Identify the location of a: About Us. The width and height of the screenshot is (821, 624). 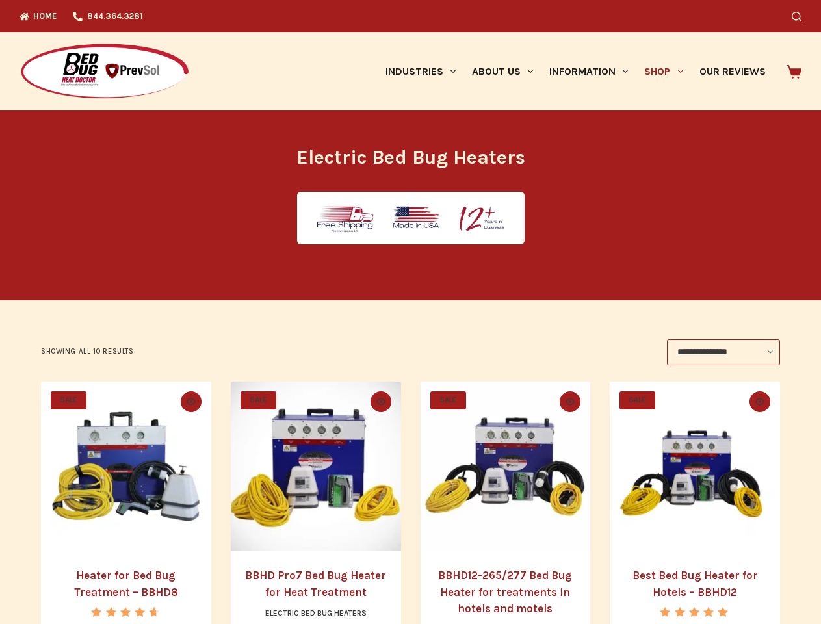
(502, 72).